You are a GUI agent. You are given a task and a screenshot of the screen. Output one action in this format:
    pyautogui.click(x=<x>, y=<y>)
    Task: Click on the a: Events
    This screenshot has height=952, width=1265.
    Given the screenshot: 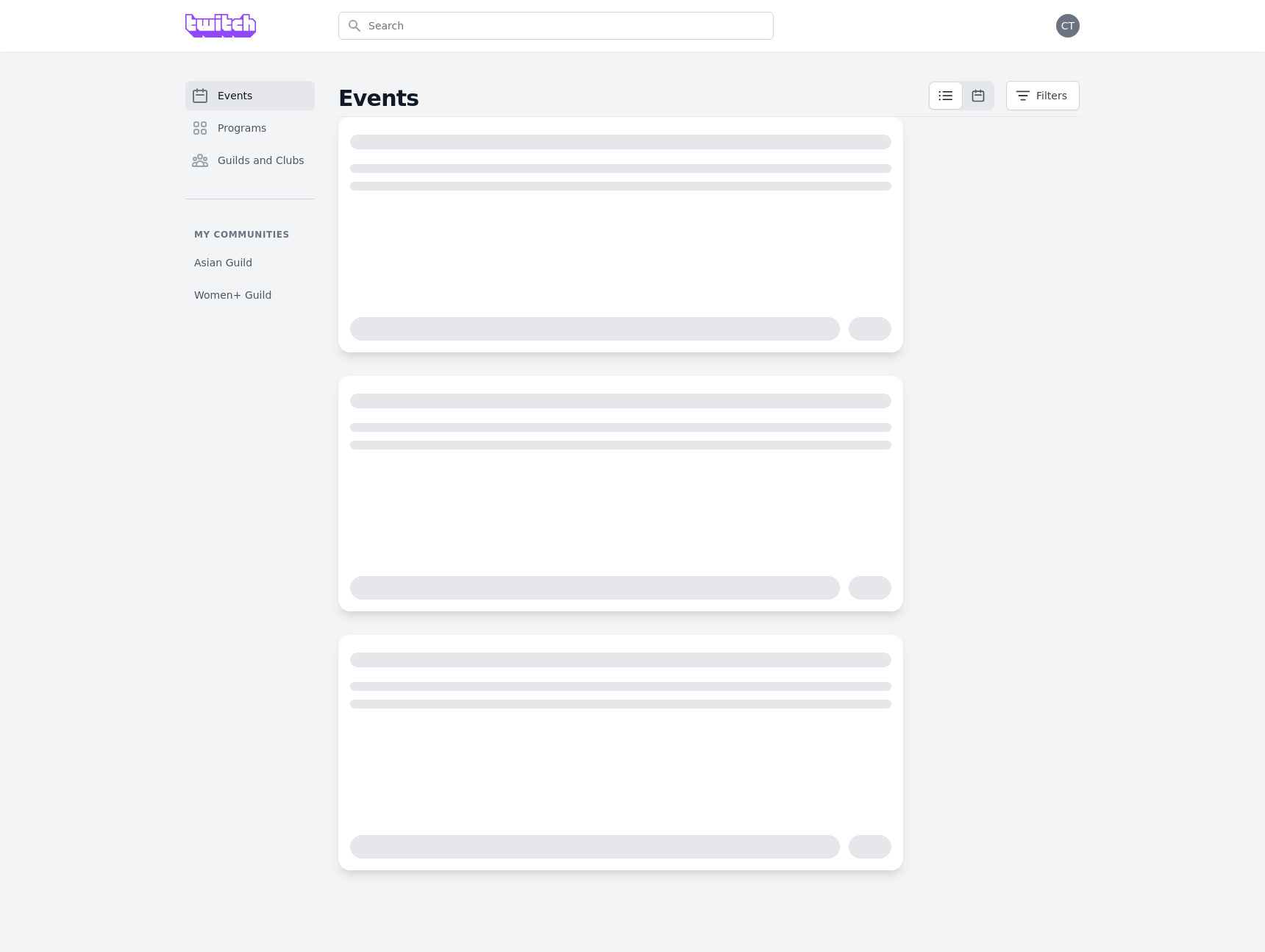 What is the action you would take?
    pyautogui.click(x=250, y=96)
    